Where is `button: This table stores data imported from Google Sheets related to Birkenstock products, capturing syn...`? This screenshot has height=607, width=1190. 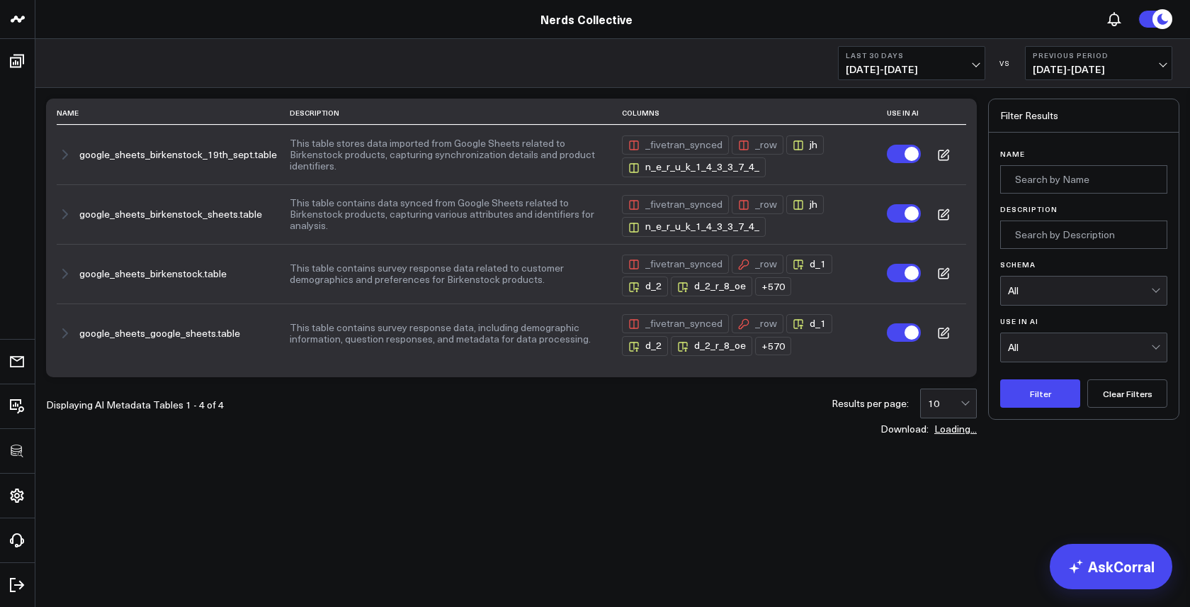 button: This table stores data imported from Google Sheets related to Birkenstock products, capturing syn... is located at coordinates (449, 154).